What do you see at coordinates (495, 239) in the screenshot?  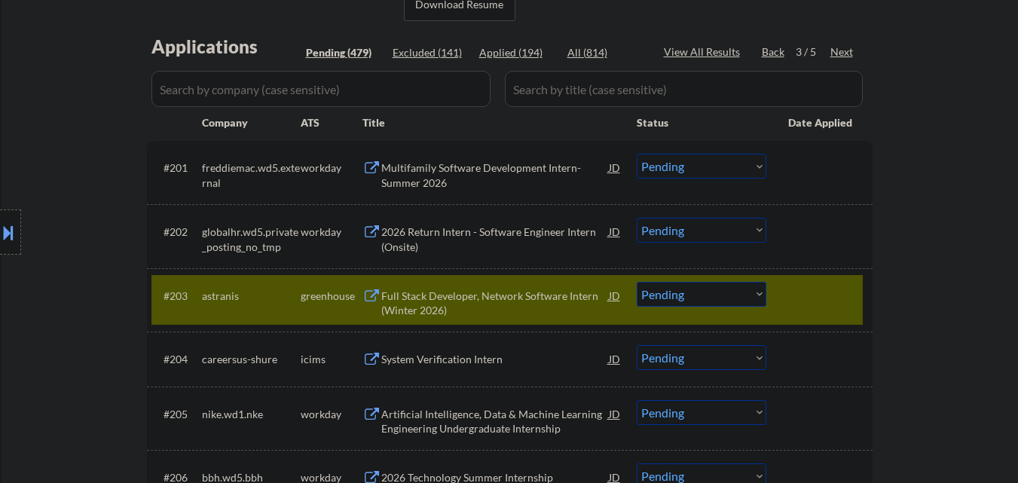 I see `div: 2026 Return Intern - Software Engineer Intern (Onsite)` at bounding box center [495, 239].